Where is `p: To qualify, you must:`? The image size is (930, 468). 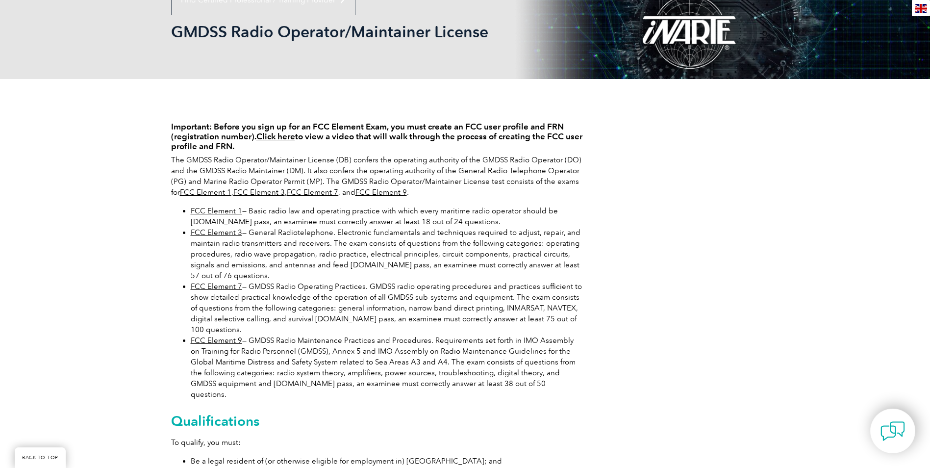 p: To qualify, you must: is located at coordinates (377, 442).